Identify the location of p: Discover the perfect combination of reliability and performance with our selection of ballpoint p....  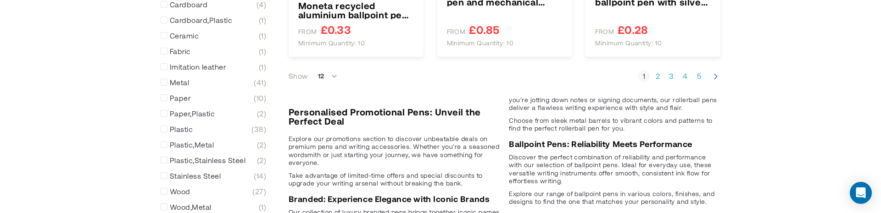
(614, 169).